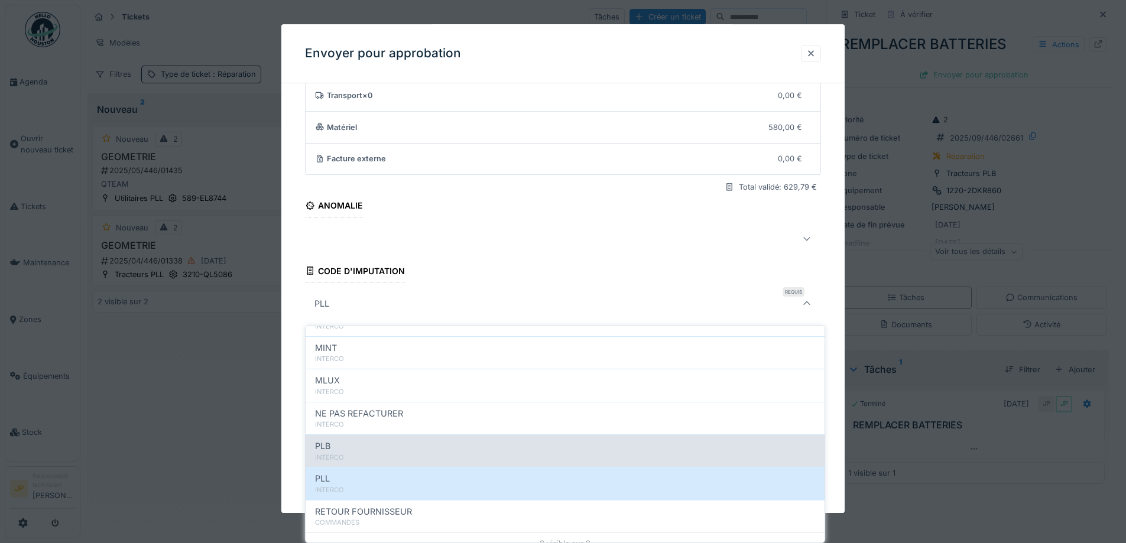 This screenshot has width=1126, height=543. Describe the element at coordinates (778, 187) in the screenshot. I see `div: Total validé: 629,79 €` at that location.